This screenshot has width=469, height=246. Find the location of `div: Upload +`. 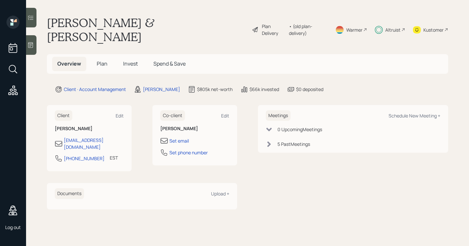

div: Upload + is located at coordinates (220, 193).